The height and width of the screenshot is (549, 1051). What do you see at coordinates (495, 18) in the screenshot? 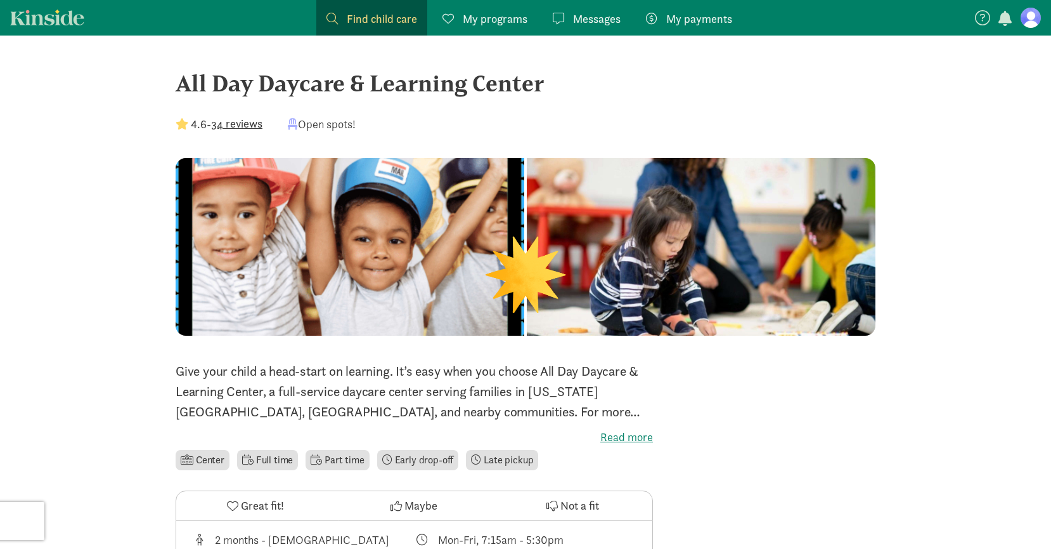
I see `span: My programs` at bounding box center [495, 18].